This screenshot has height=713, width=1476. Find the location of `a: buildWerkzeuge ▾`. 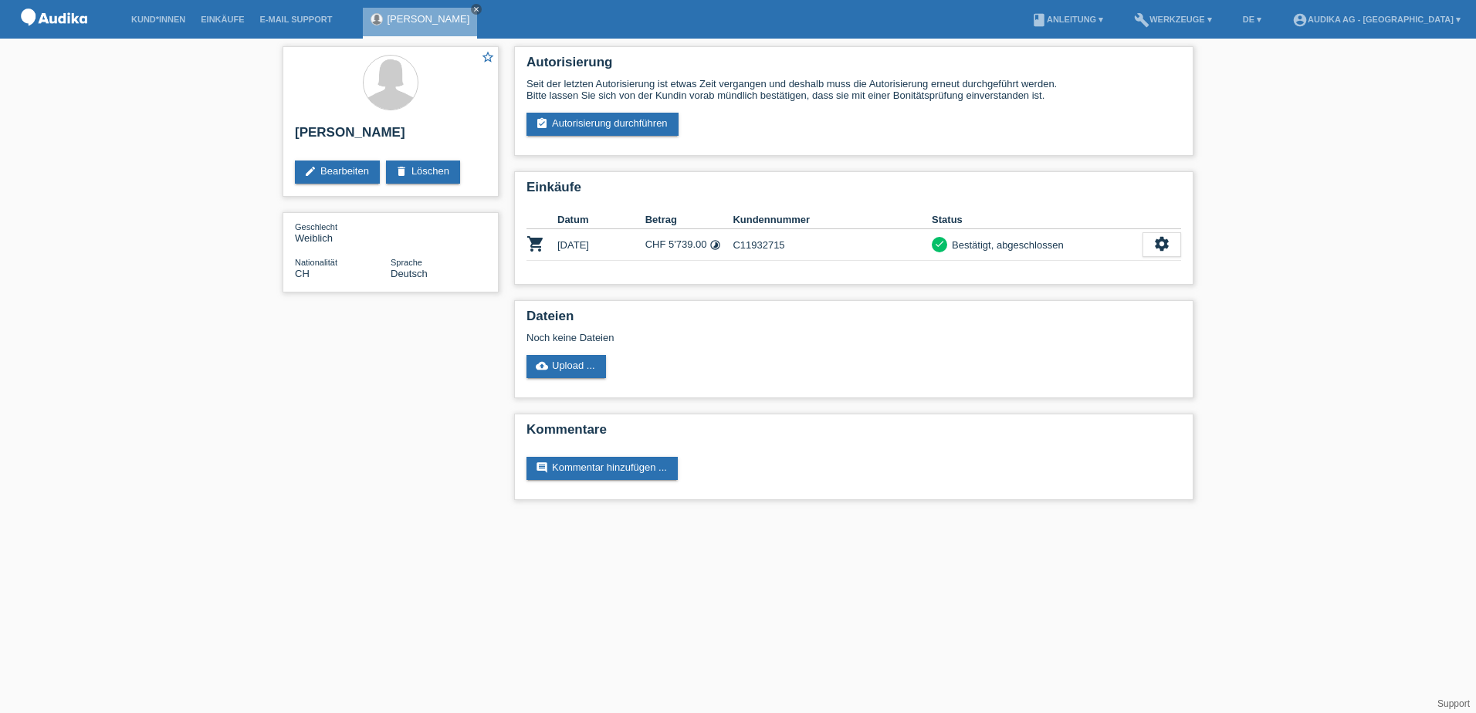

a: buildWerkzeuge ▾ is located at coordinates (1173, 19).